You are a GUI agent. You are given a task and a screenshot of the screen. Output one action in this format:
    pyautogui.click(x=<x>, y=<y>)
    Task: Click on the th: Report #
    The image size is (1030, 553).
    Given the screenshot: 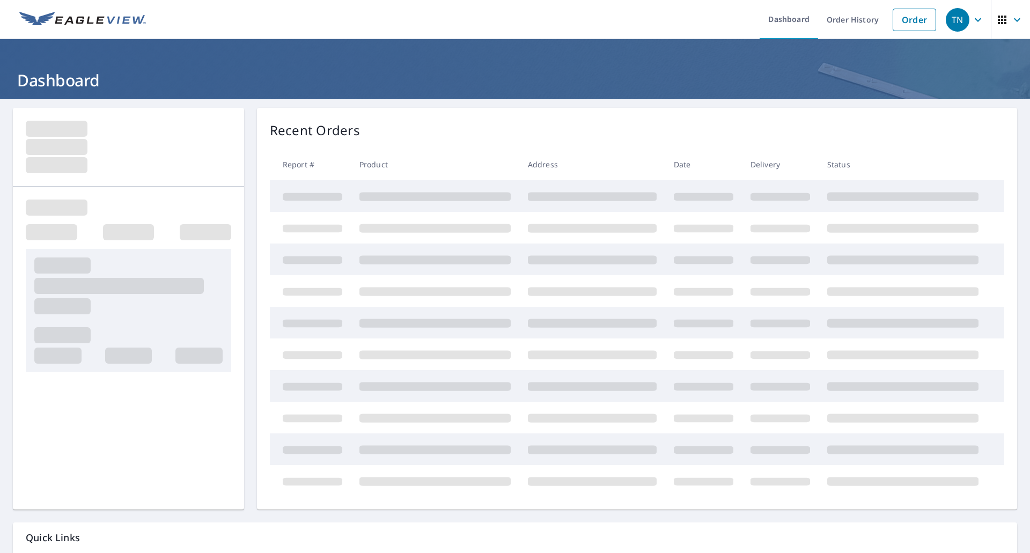 What is the action you would take?
    pyautogui.click(x=310, y=164)
    